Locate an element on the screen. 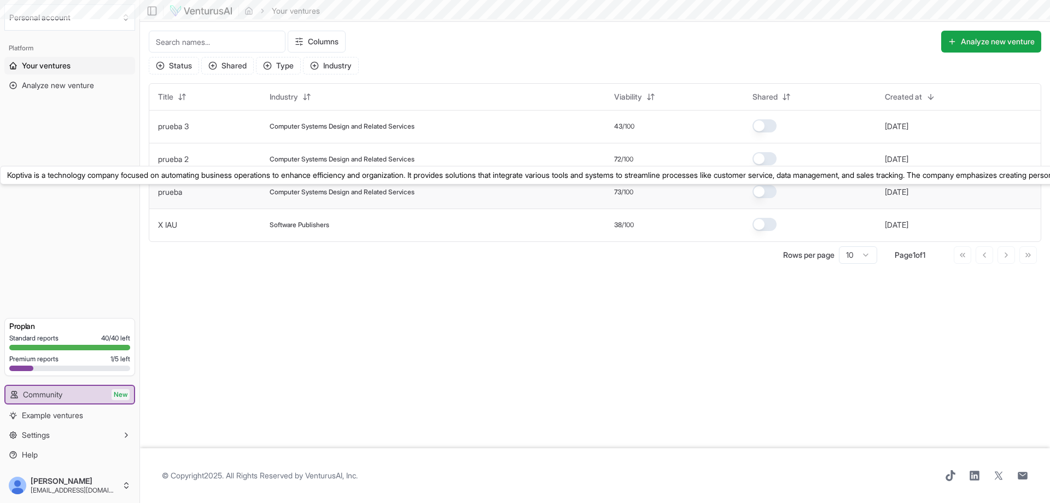  span: © Copyright 2025 . All Rights Reserved by . is located at coordinates (260, 475).